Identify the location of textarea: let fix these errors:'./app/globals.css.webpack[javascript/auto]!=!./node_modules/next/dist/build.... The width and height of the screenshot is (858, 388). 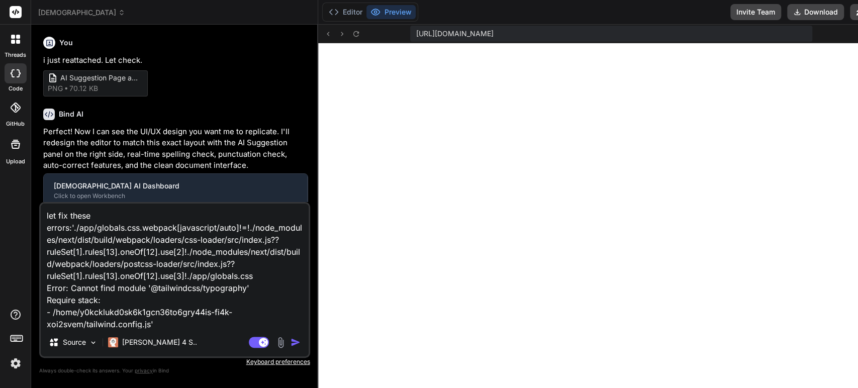
(174, 266).